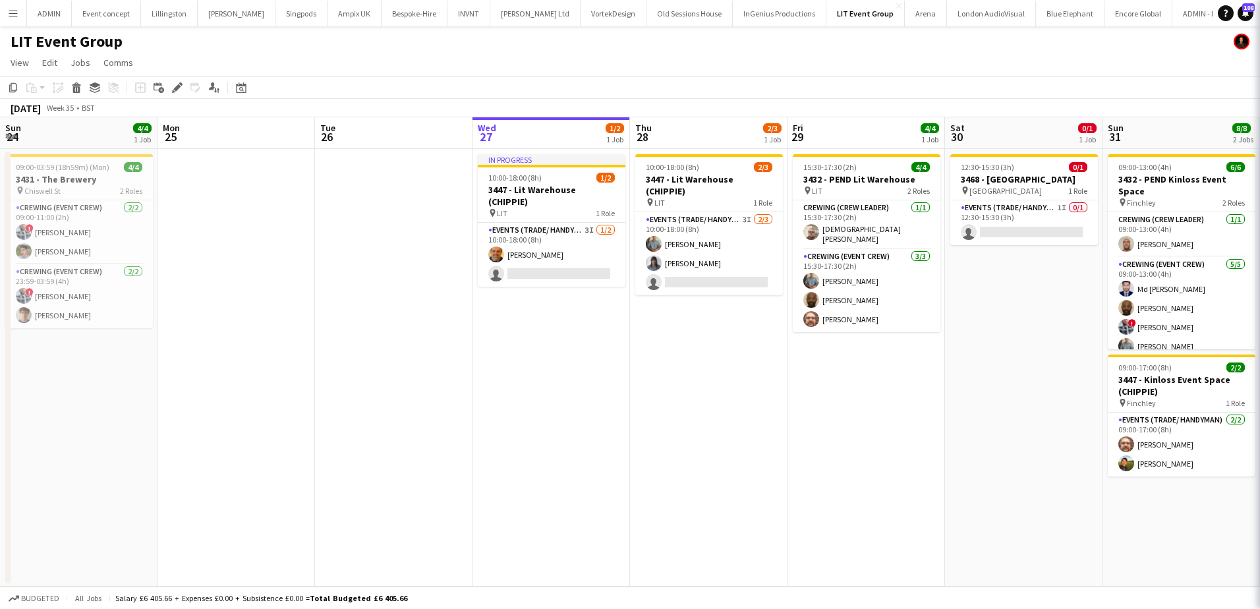 This screenshot has width=1260, height=609. Describe the element at coordinates (469, 13) in the screenshot. I see `button: INVNT` at that location.